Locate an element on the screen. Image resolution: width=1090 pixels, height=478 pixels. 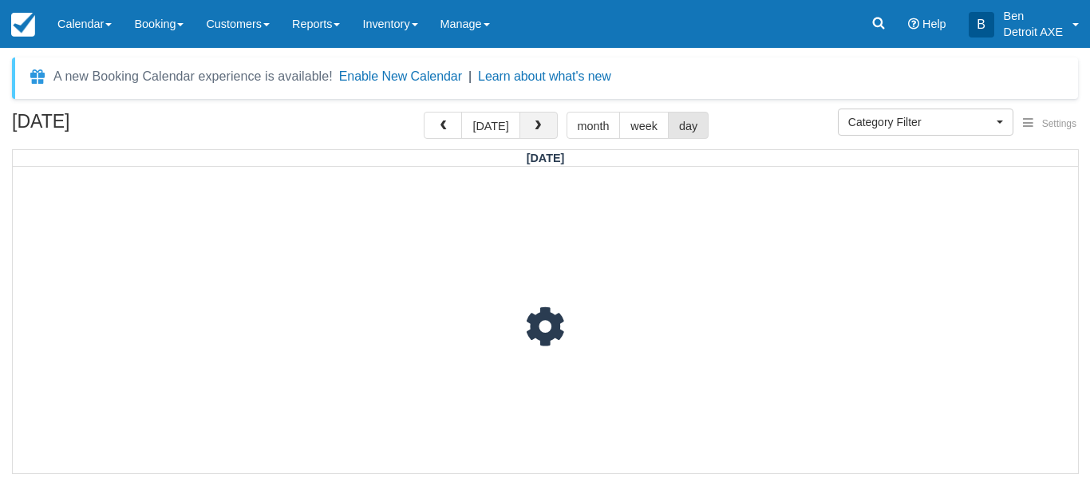
span: Settings is located at coordinates (1059, 124).